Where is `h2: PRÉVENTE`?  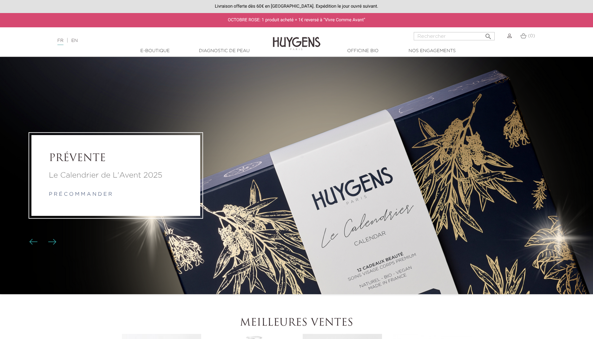 h2: PRÉVENTE is located at coordinates (116, 159).